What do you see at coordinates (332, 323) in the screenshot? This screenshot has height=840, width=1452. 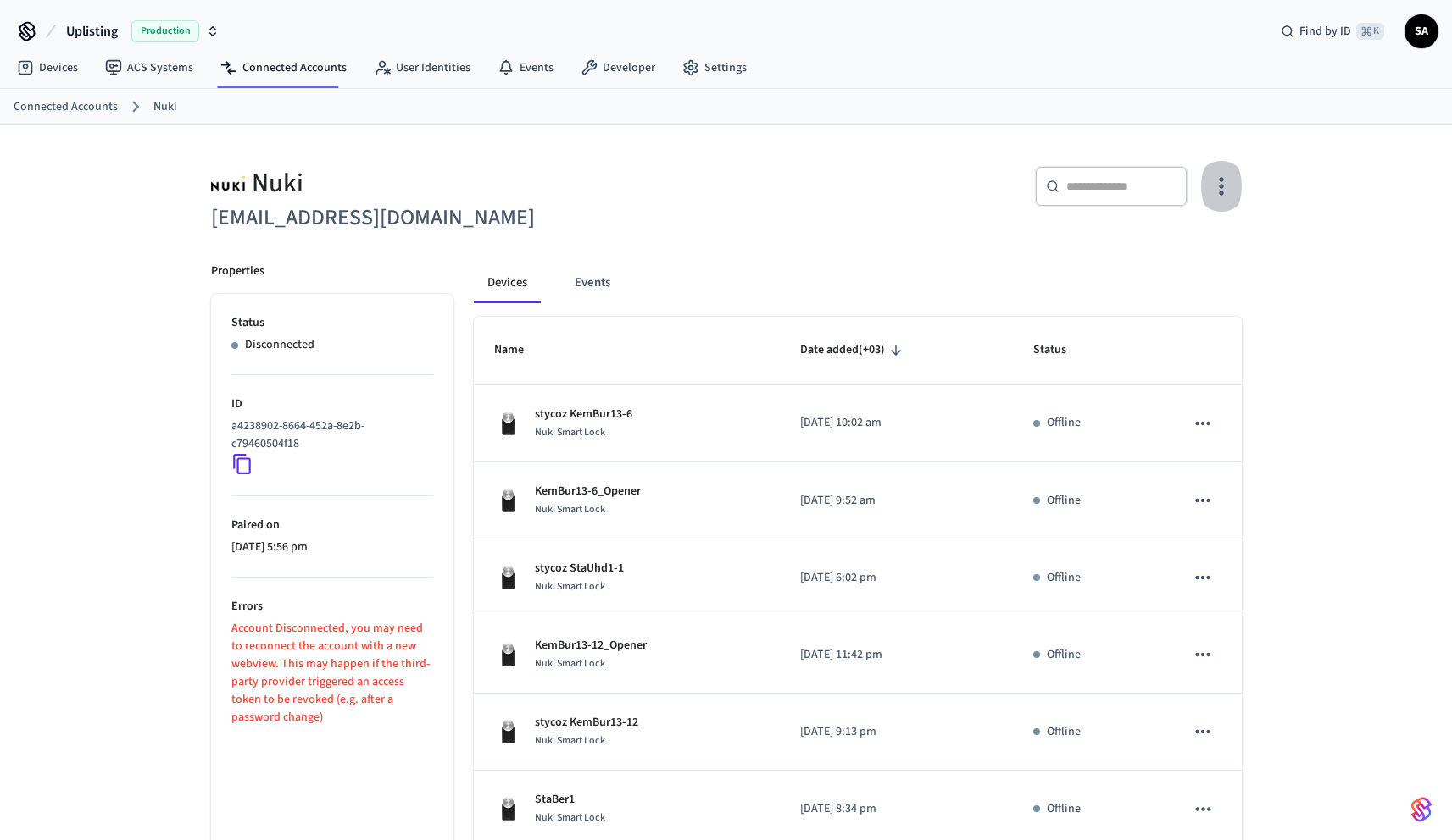 I see `p: Status` at bounding box center [332, 323].